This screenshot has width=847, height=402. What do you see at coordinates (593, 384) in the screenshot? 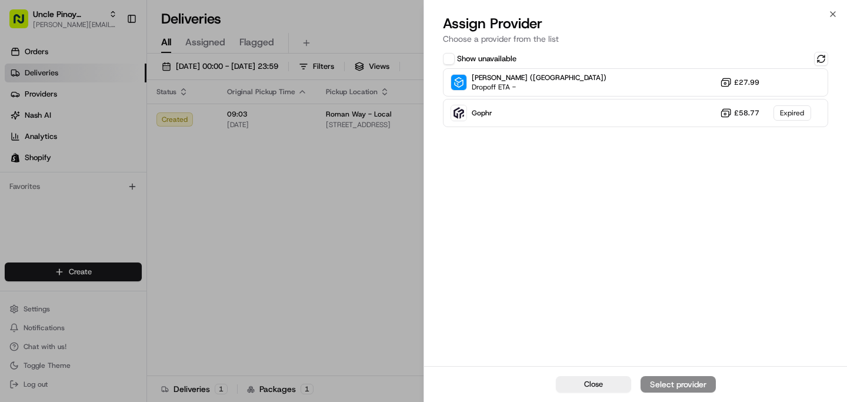
I see `button: Close` at bounding box center [593, 384].